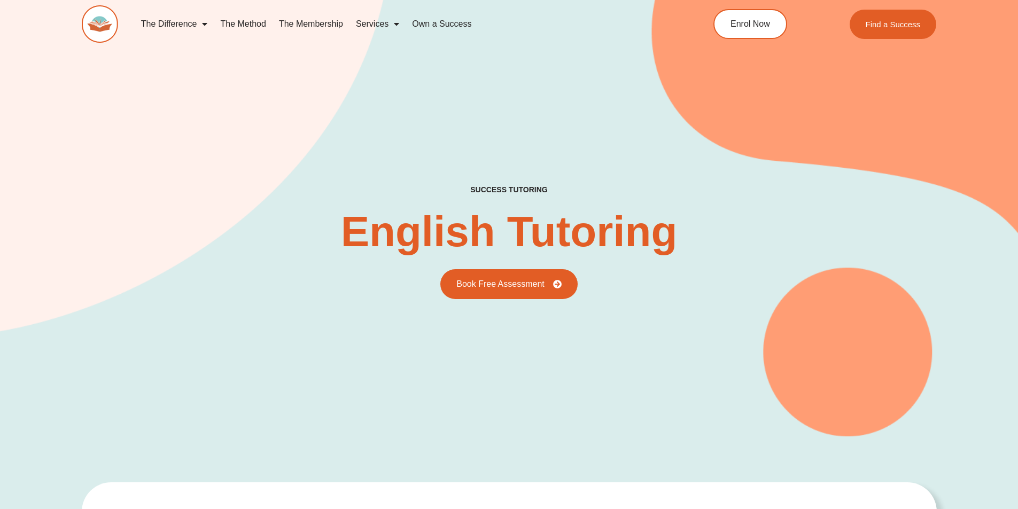  I want to click on h2: success tutoring, so click(509, 190).